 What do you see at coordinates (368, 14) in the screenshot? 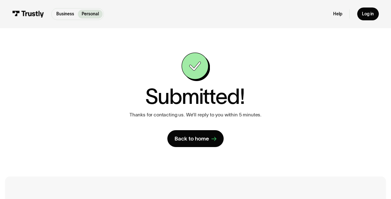
I see `div: Log in` at bounding box center [368, 14].